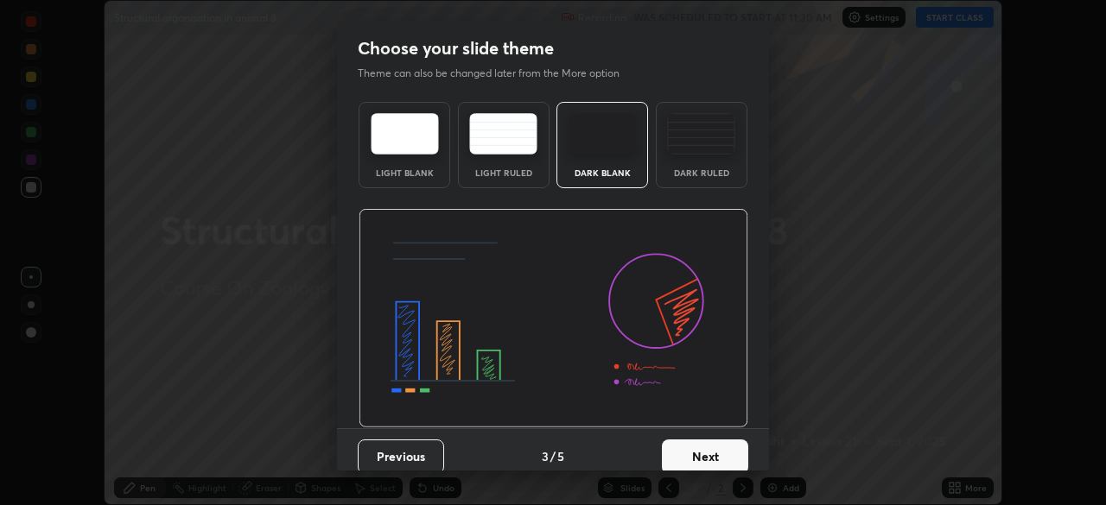  What do you see at coordinates (701, 134) in the screenshot?
I see `img: darkRuledTheme.de295e13.svg` at bounding box center [701, 134].